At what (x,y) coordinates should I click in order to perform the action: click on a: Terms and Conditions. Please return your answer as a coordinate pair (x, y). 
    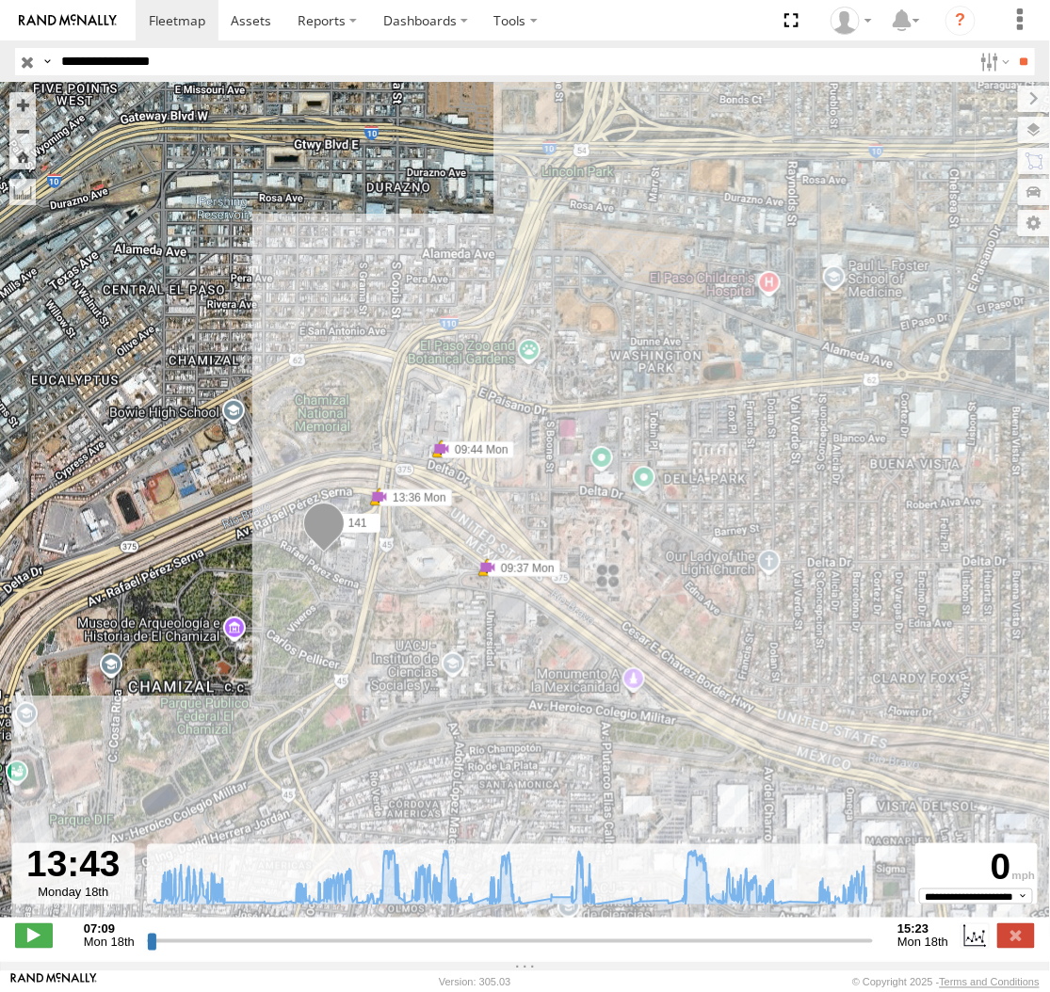
    Looking at the image, I should click on (990, 983).